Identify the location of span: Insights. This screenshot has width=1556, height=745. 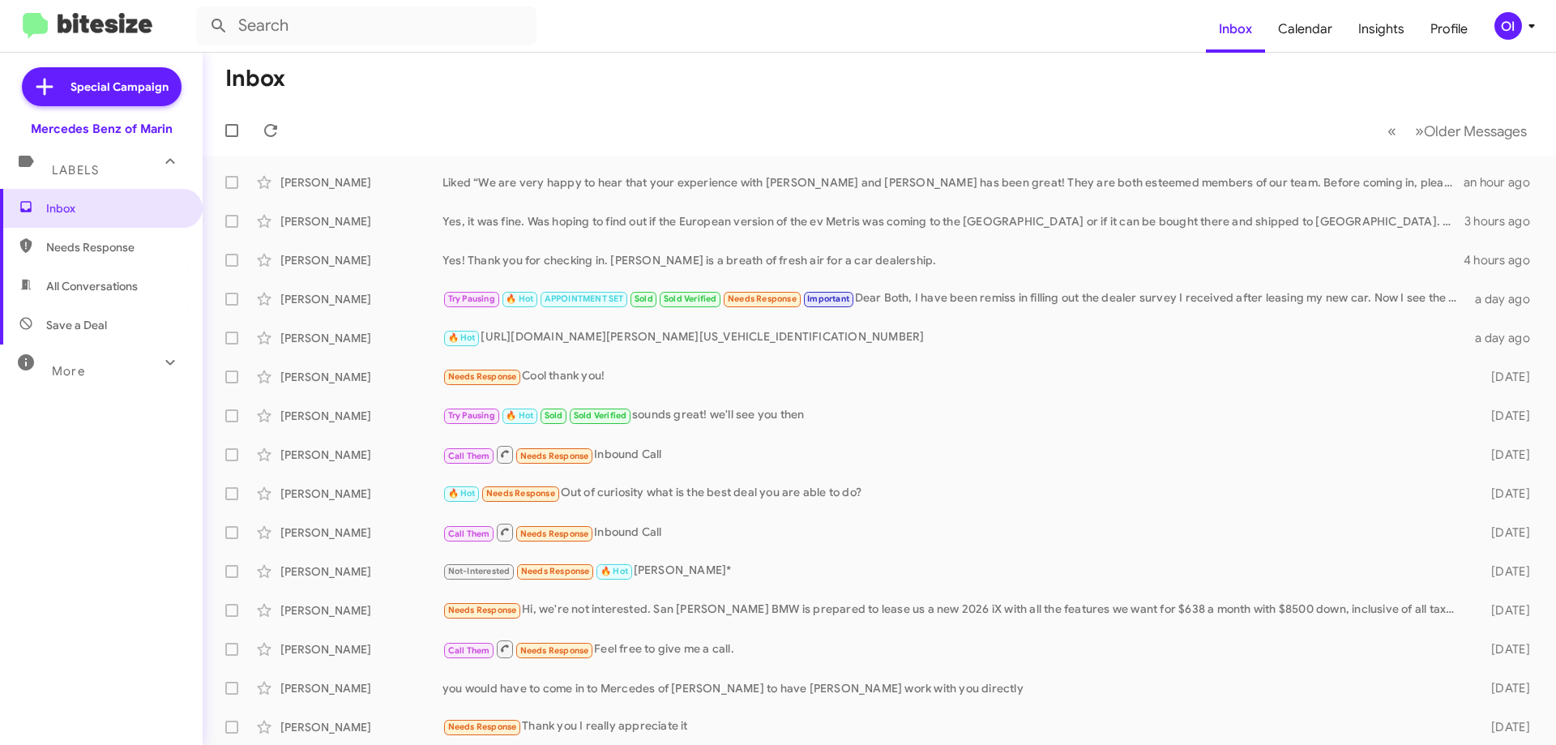
(1381, 29).